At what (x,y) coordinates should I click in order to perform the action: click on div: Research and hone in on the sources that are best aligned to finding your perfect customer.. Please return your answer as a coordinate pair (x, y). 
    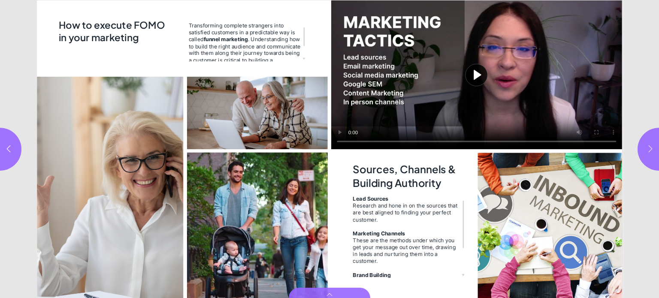
    Looking at the image, I should click on (406, 212).